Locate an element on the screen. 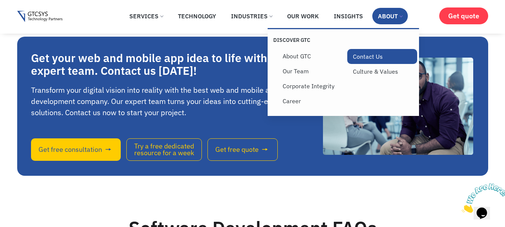 This screenshot has width=505, height=227. a: Get free quote is located at coordinates (243, 150).